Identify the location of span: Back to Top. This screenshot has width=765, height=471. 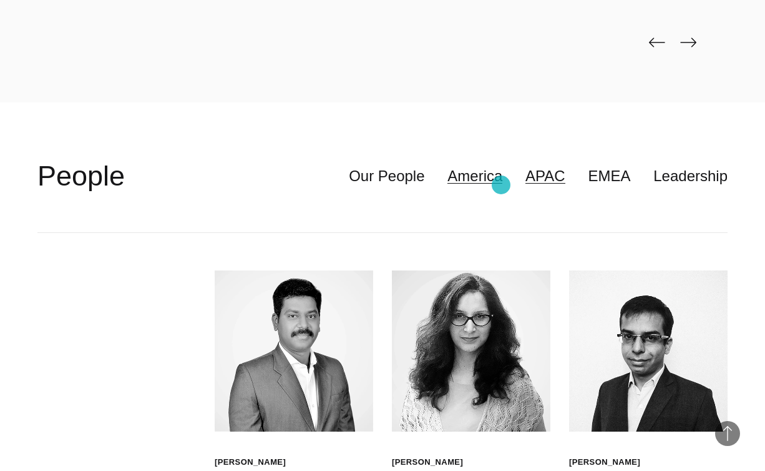
(728, 433).